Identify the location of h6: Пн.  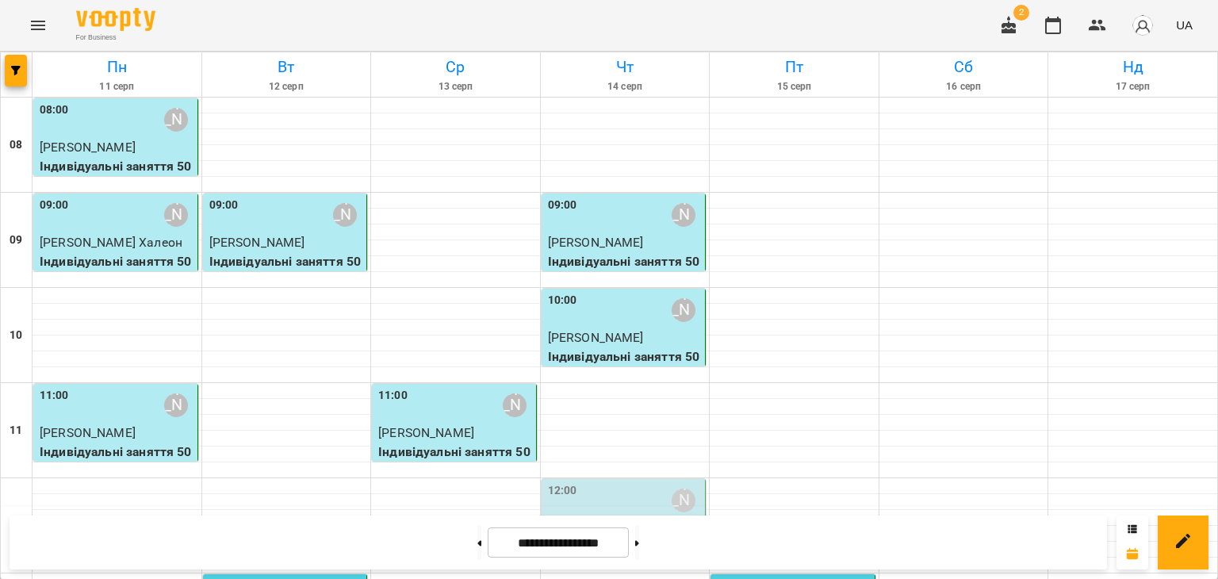
(117, 67).